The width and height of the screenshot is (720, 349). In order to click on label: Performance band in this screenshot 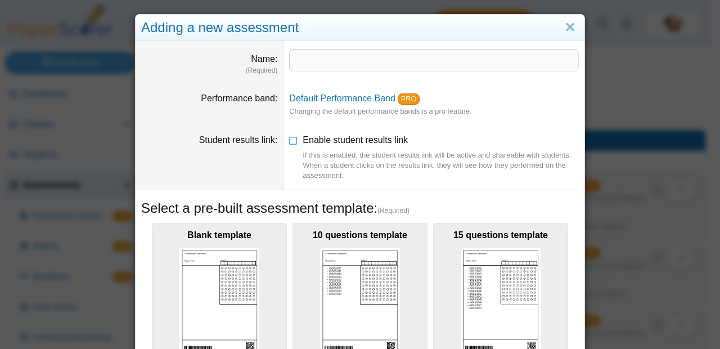, I will do `click(239, 98)`.